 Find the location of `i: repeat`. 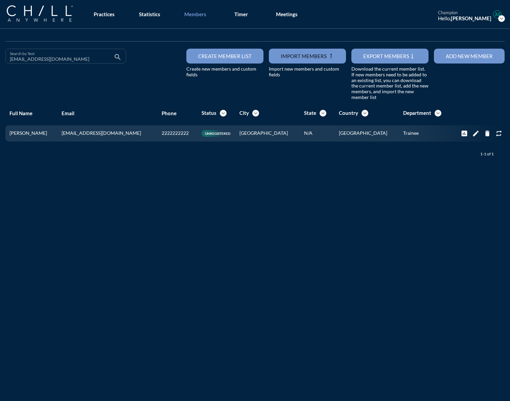

i: repeat is located at coordinates (499, 133).